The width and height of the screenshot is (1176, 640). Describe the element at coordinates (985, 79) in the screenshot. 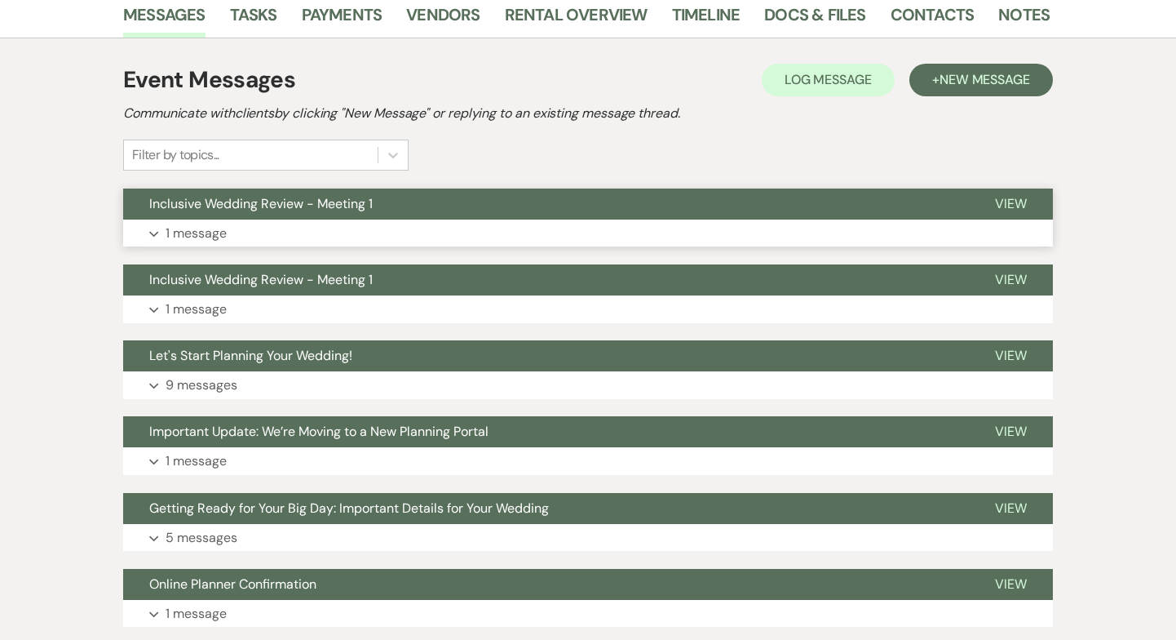

I see `span: New Message` at that location.